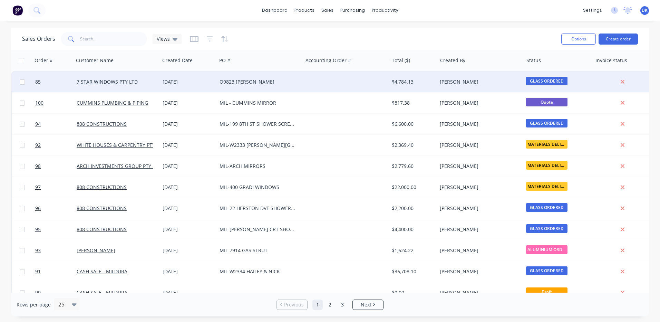  Describe the element at coordinates (38, 271) in the screenshot. I see `span: 91` at that location.